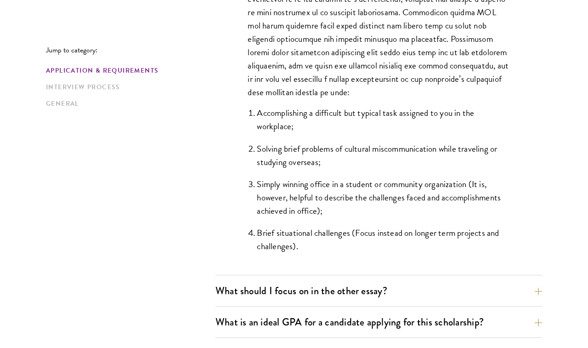 The image size is (588, 348). What do you see at coordinates (383, 197) in the screenshot?
I see `li: Simply winning office in a student or community organization (It is, however, helpful to describe...` at bounding box center [383, 197].